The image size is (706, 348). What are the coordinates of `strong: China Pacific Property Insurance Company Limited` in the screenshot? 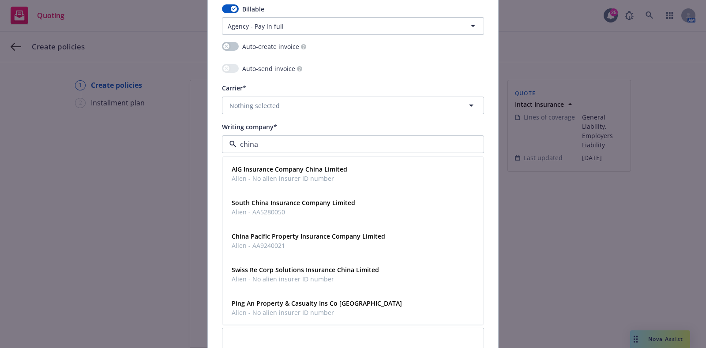 It's located at (309, 237).